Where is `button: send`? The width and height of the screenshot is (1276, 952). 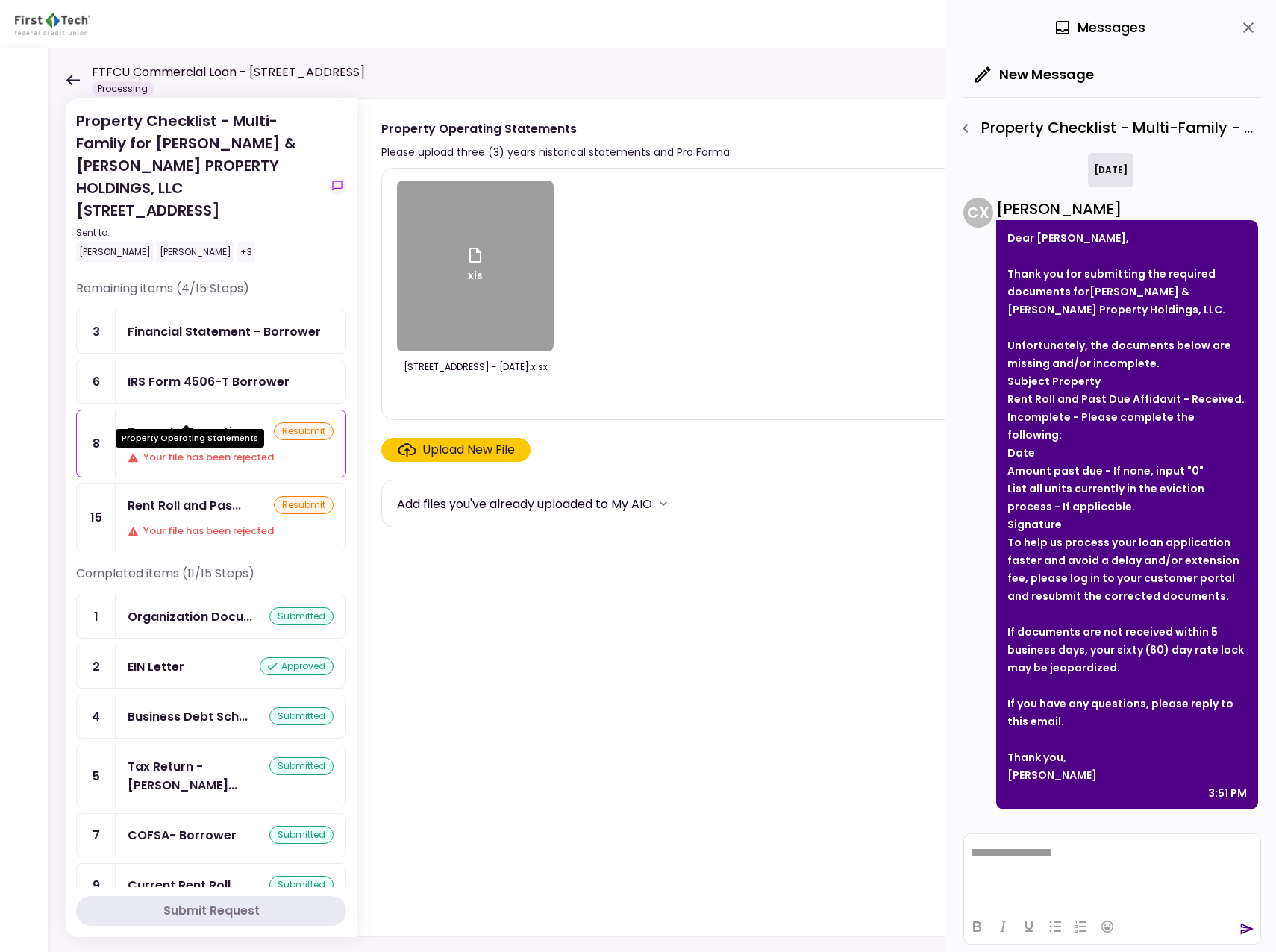 button: send is located at coordinates (1246, 929).